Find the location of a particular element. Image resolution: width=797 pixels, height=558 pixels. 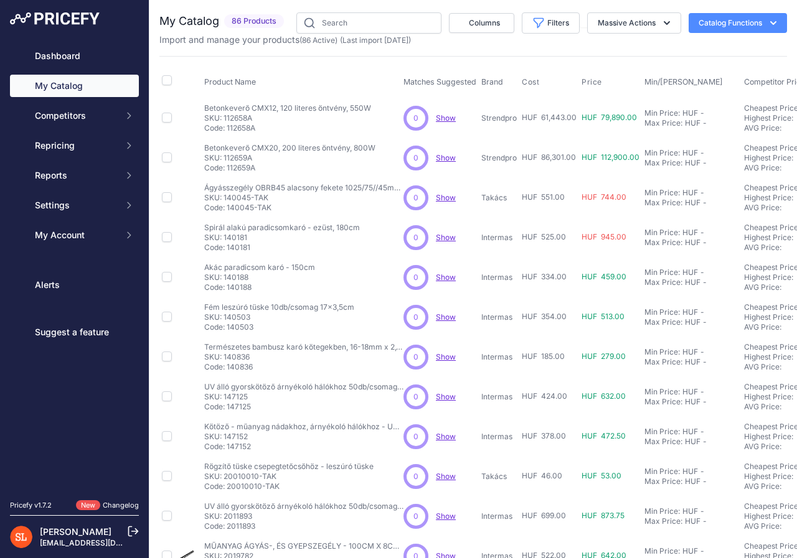

button: Repricing is located at coordinates (74, 146).